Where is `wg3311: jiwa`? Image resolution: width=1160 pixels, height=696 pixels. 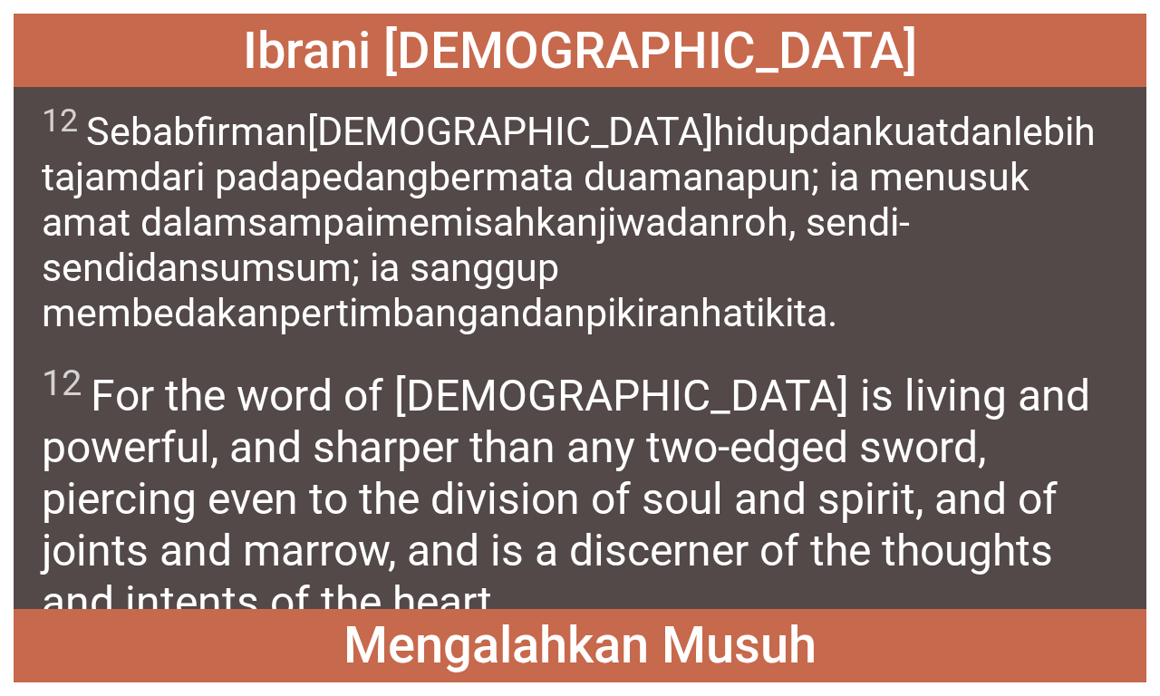
wg3311: jiwa is located at coordinates (476, 267).